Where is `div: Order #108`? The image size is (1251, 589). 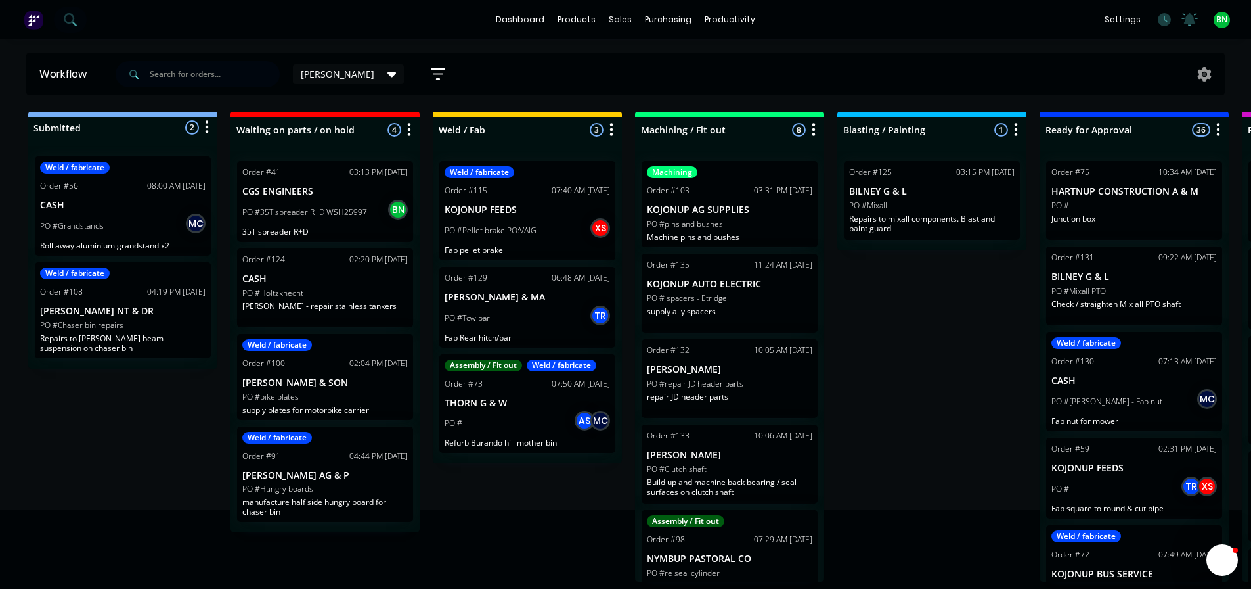
div: Order #108 is located at coordinates (61, 292).